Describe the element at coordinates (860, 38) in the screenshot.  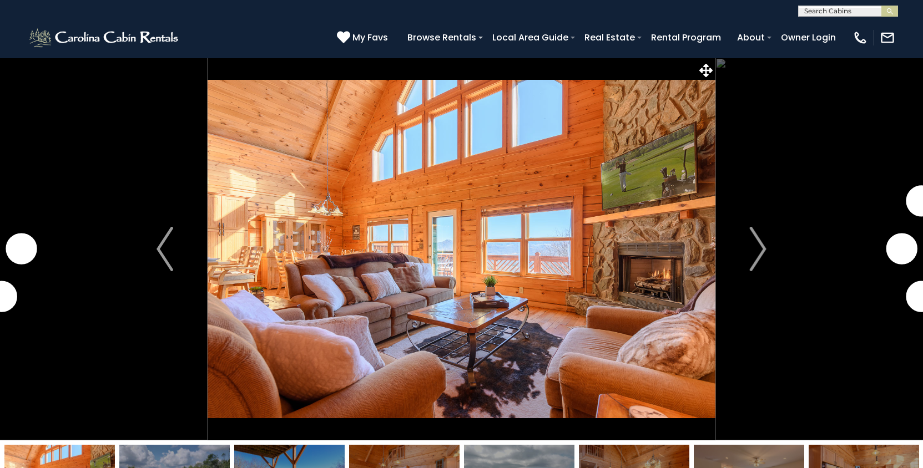
I see `img: phone-regular-white.png` at that location.